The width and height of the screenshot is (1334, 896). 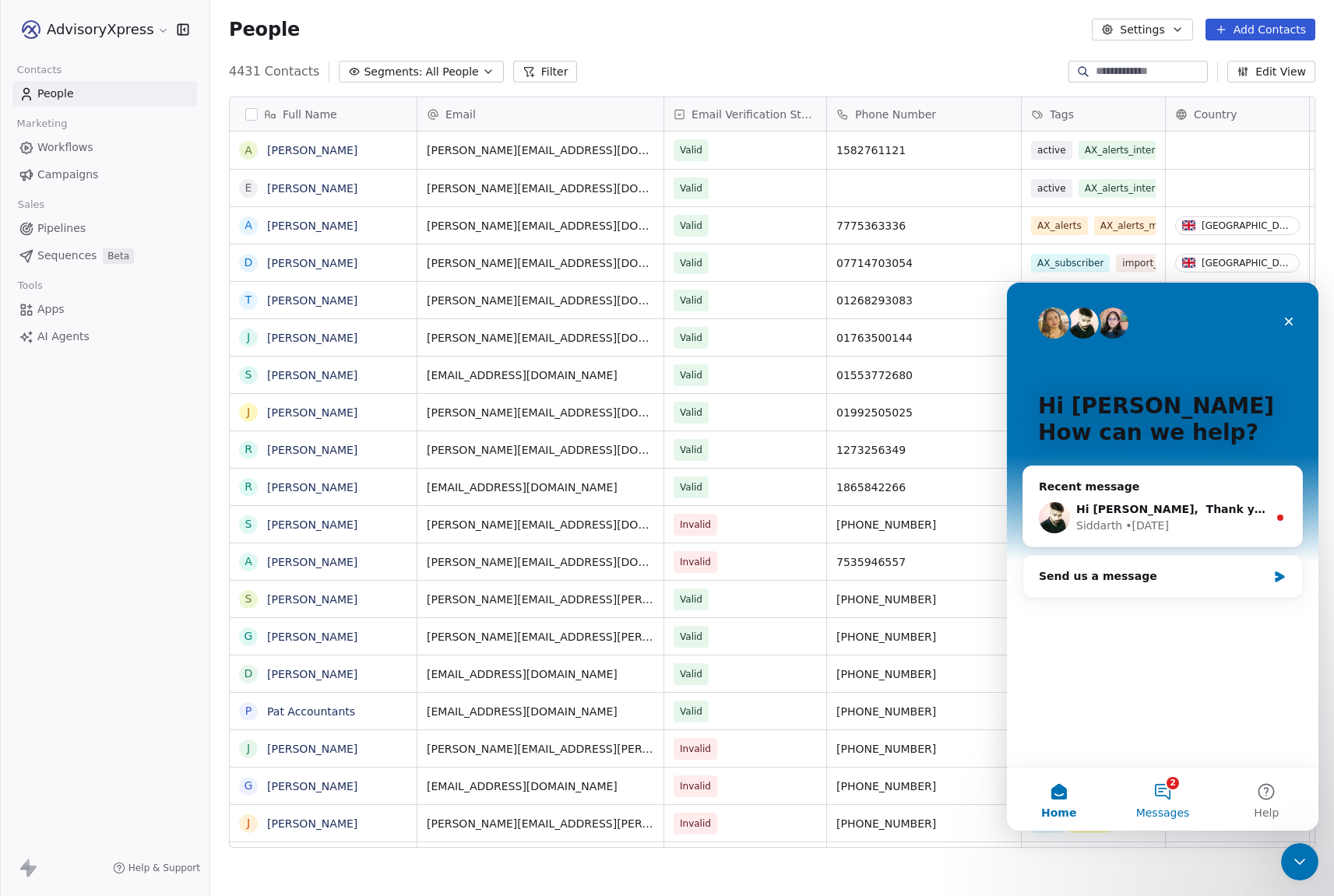 What do you see at coordinates (248, 188) in the screenshot?
I see `div: E` at bounding box center [248, 188].